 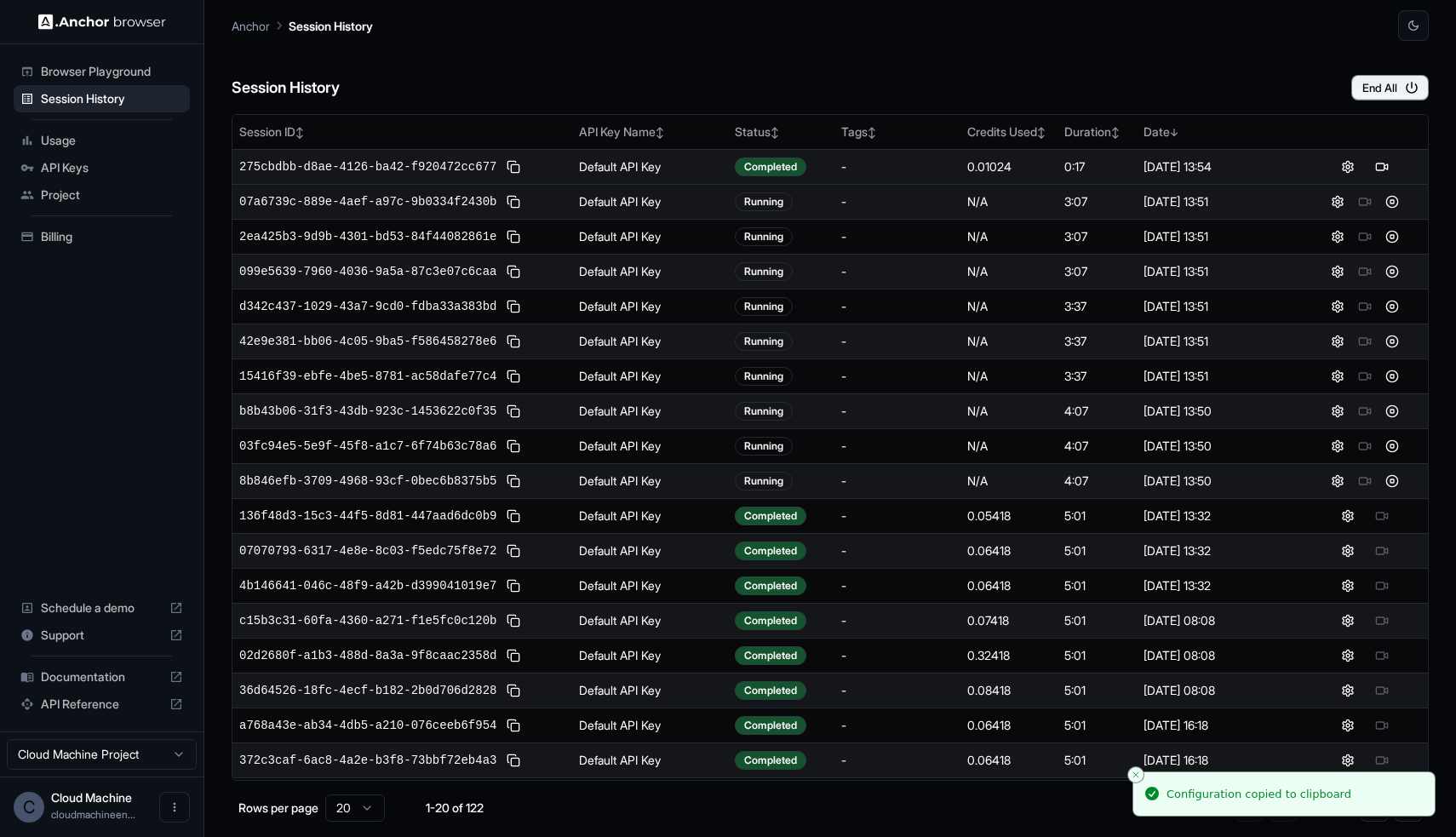 What do you see at coordinates (367, 516) in the screenshot?
I see `span: 136f48d3-15c3-44f5-8d81-447aad6dc0b9` at bounding box center [367, 516].